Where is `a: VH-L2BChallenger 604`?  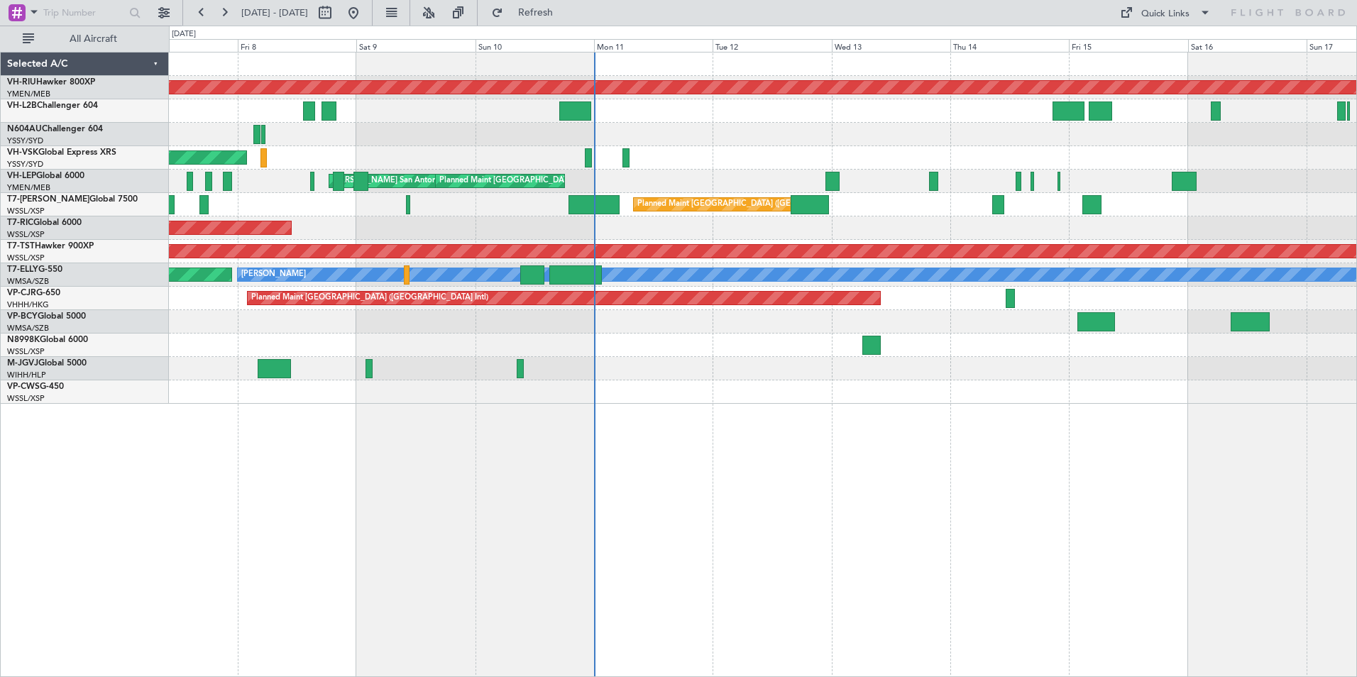 a: VH-L2BChallenger 604 is located at coordinates (53, 106).